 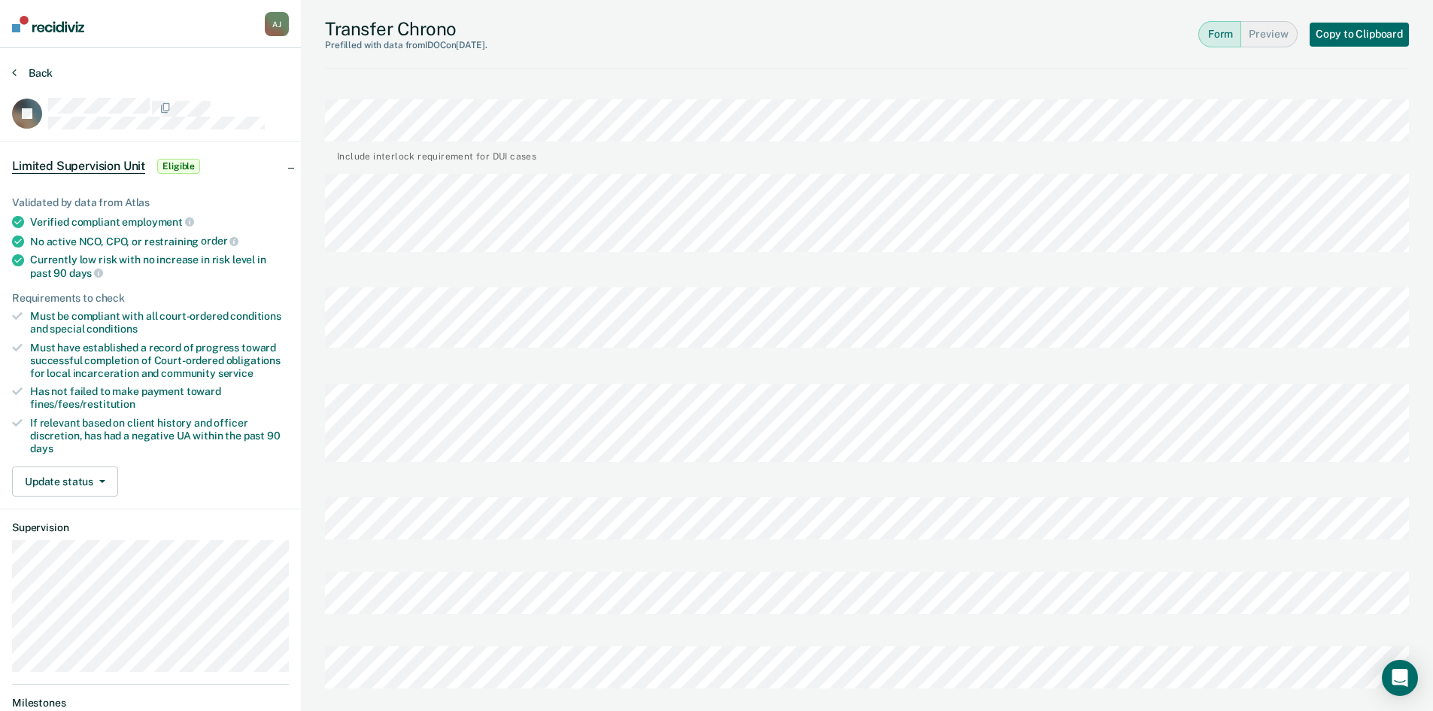 I want to click on div: Must be compliant with all court-ordered conditions and special conditions, so click(x=160, y=323).